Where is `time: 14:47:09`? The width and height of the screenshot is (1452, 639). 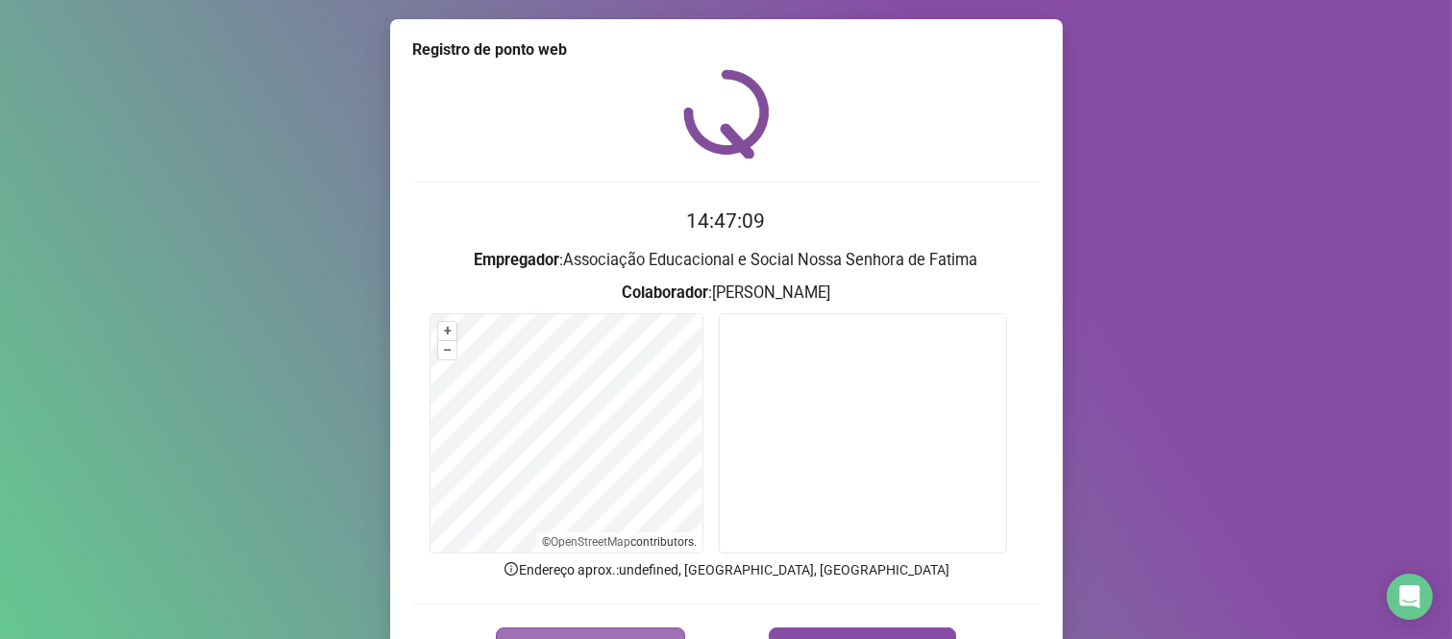 time: 14:47:09 is located at coordinates (727, 221).